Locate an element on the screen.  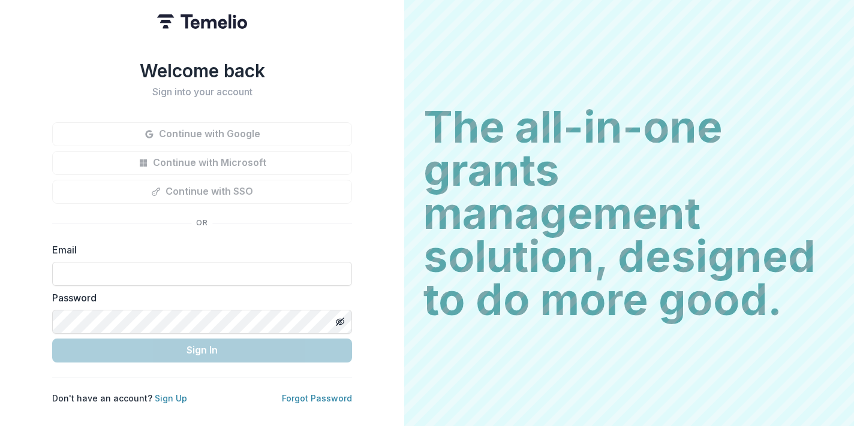
button: Continue with Microsoft is located at coordinates (202, 163).